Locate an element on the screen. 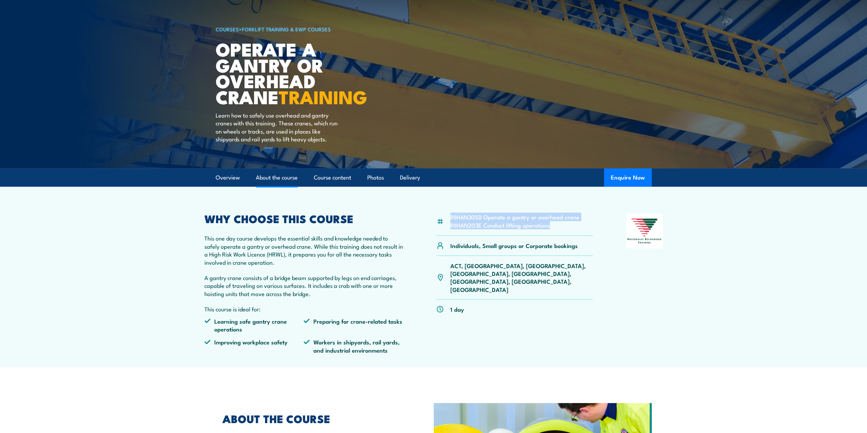  li: Workers in shipyards, rail yards, and industrial environments is located at coordinates (353, 346).